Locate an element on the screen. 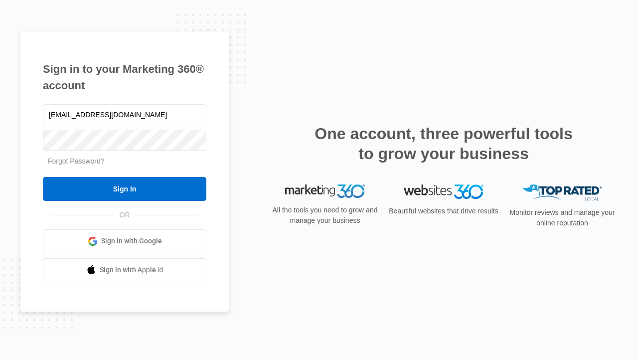 The height and width of the screenshot is (359, 638). a: Forgot Password? is located at coordinates (76, 161).